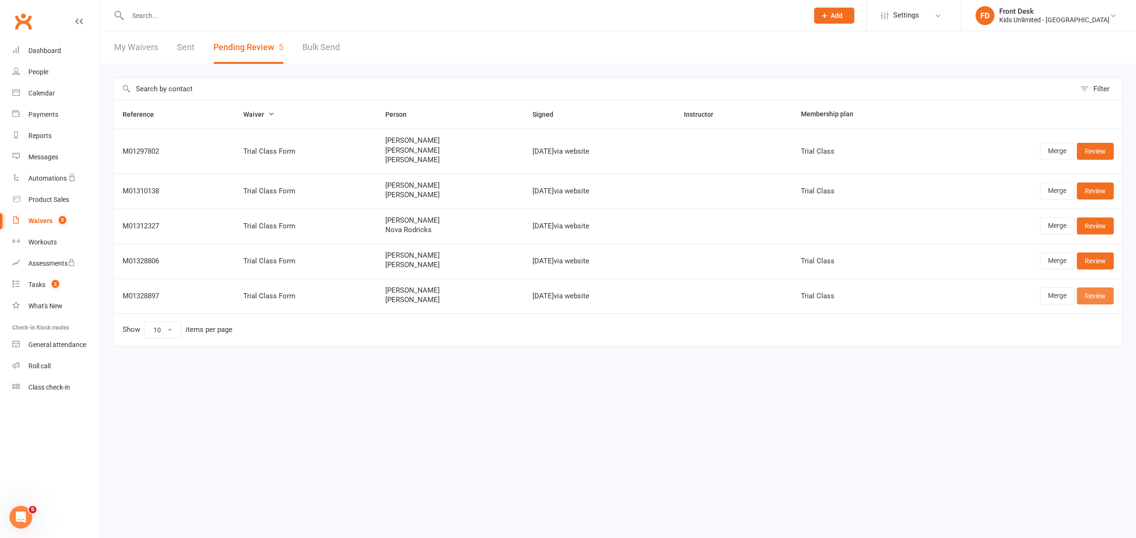  I want to click on input: Search by contact, so click(594, 89).